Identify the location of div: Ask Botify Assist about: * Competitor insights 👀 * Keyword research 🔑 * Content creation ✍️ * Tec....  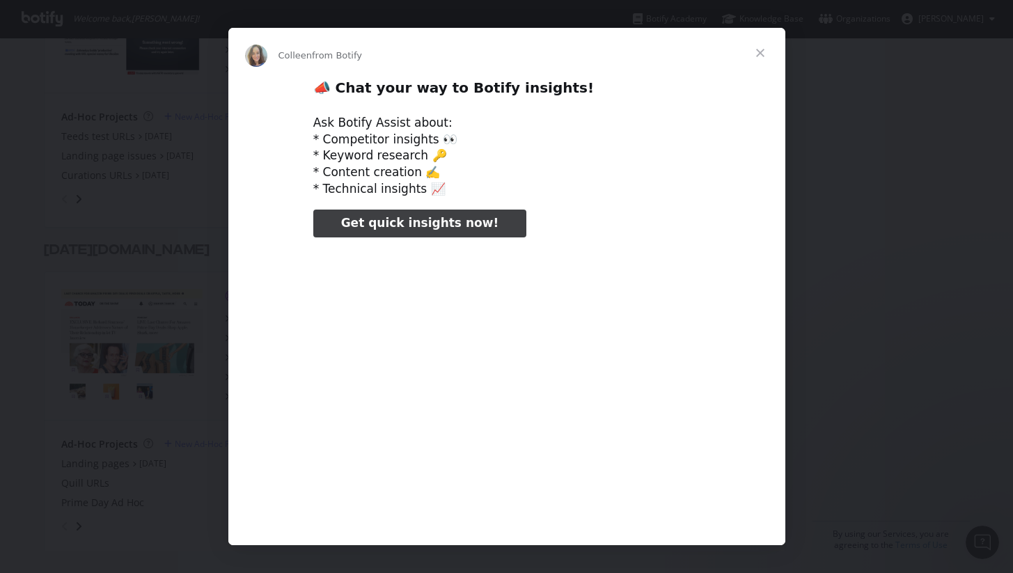
(507, 156).